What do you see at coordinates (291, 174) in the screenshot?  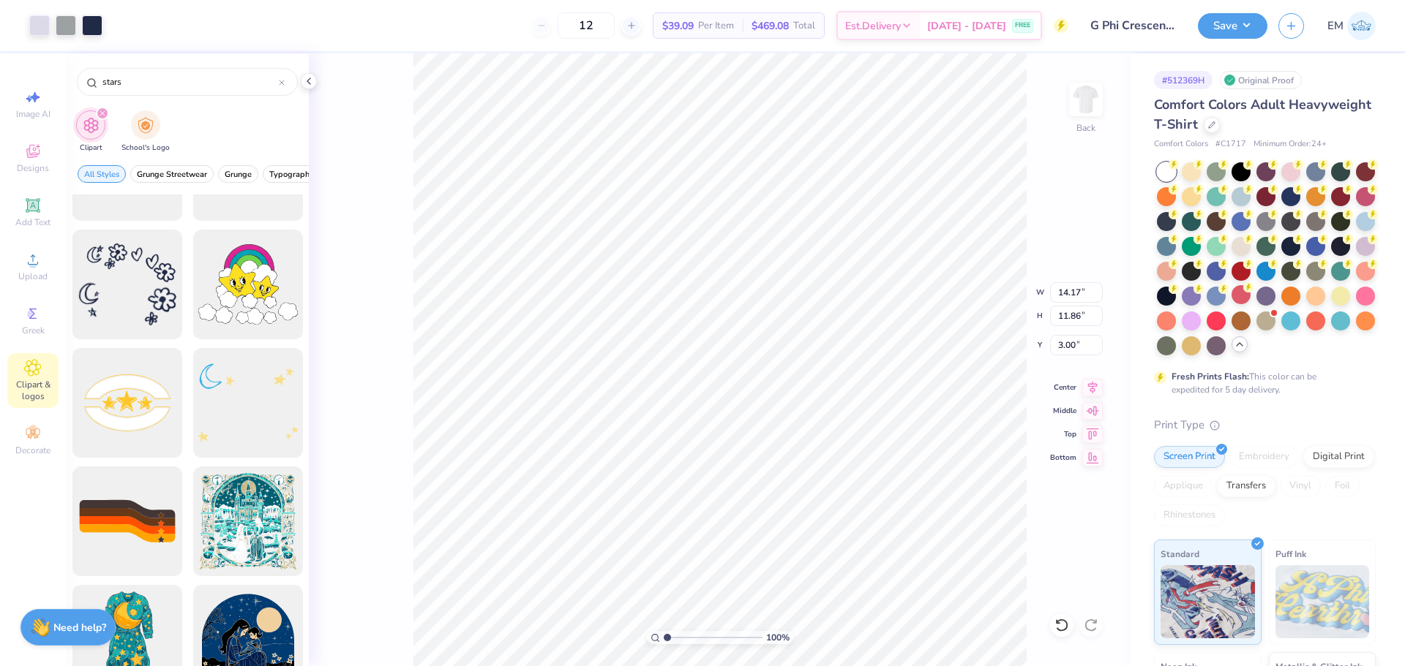 I see `span: Typography` at bounding box center [291, 174].